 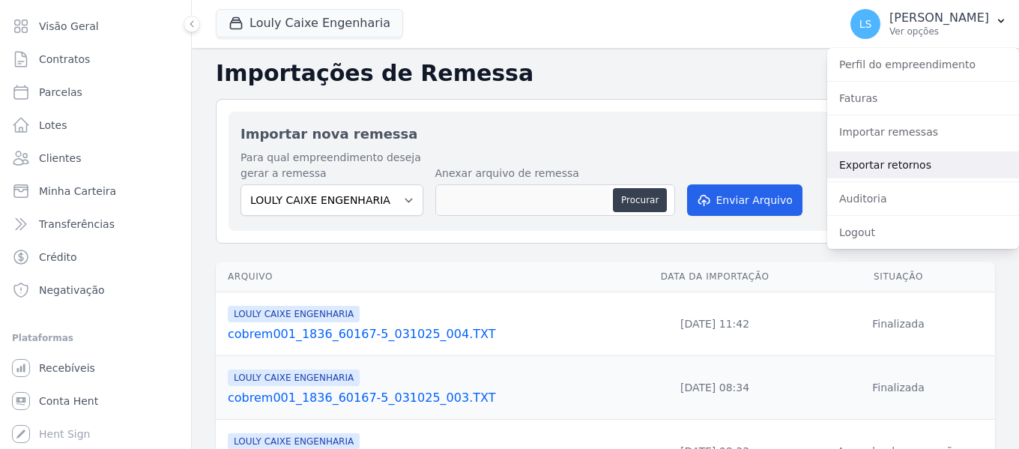 I want to click on a: Recebíveis, so click(x=95, y=368).